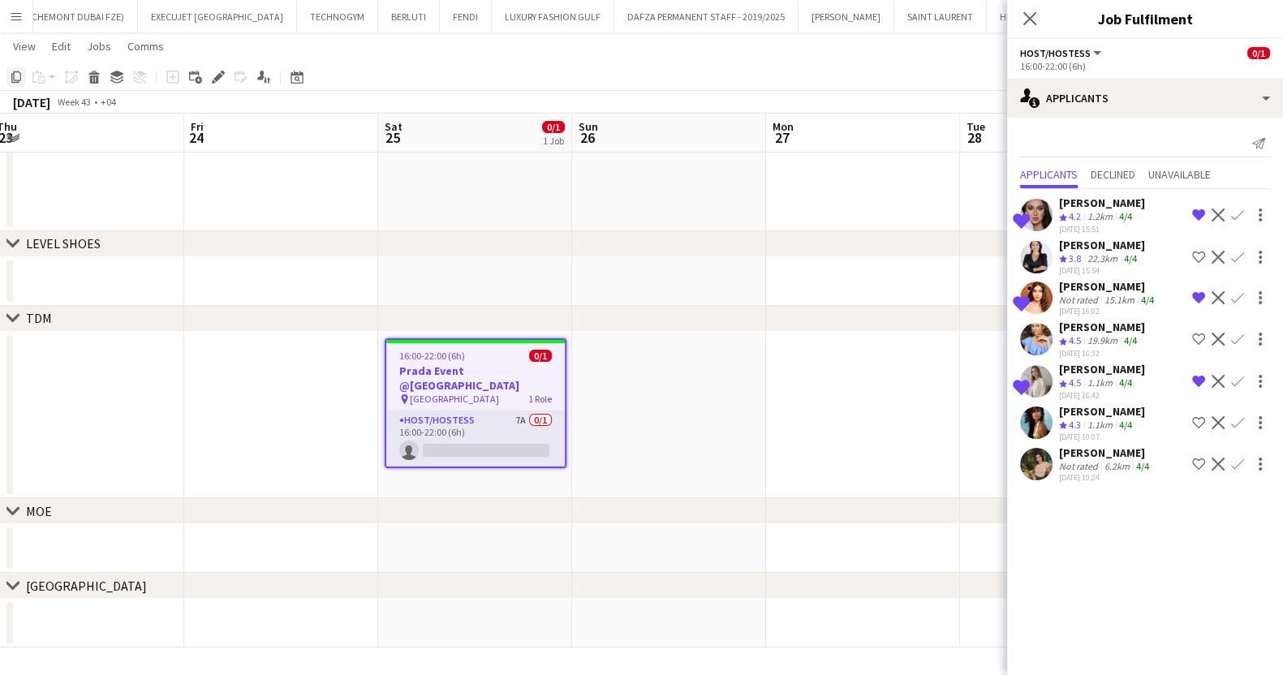 This screenshot has height=675, width=1283. I want to click on span: 27, so click(781, 137).